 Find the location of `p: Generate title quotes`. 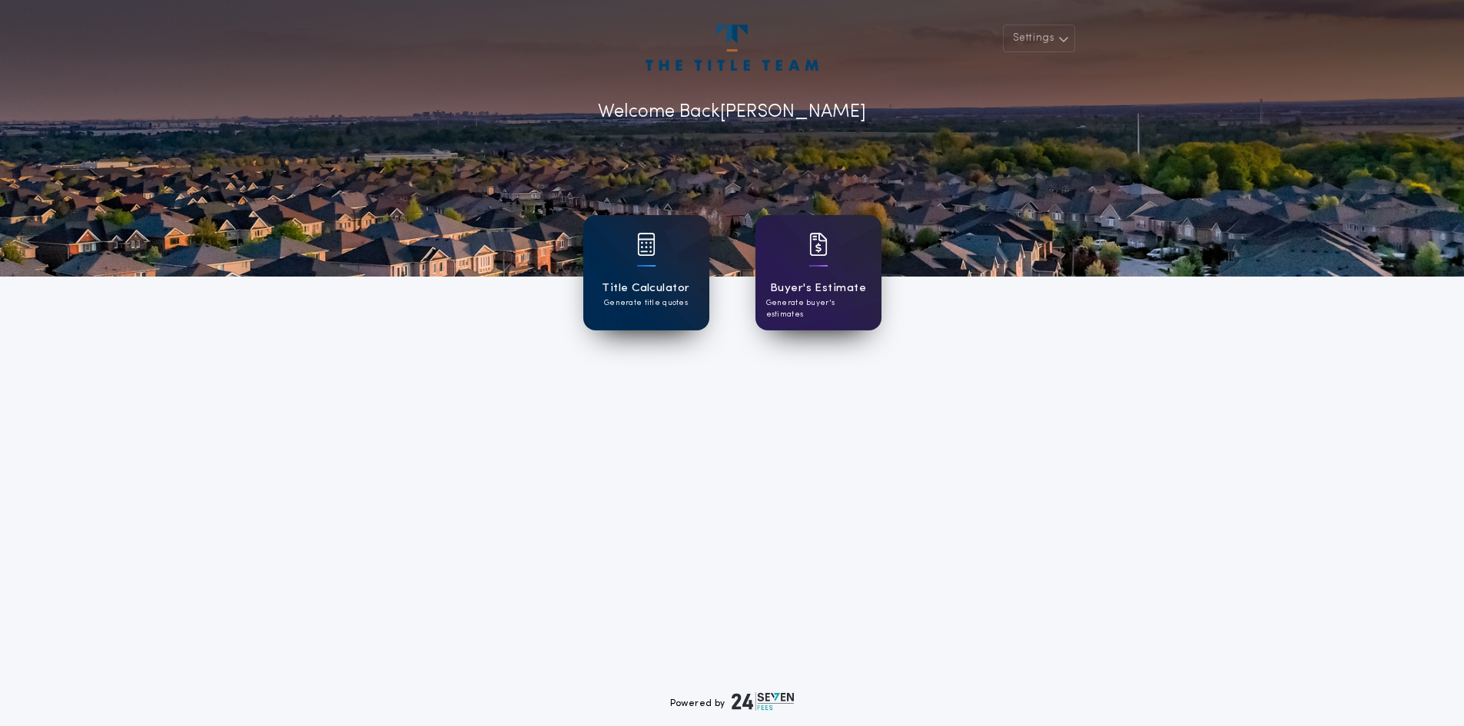

p: Generate title quotes is located at coordinates (646, 303).